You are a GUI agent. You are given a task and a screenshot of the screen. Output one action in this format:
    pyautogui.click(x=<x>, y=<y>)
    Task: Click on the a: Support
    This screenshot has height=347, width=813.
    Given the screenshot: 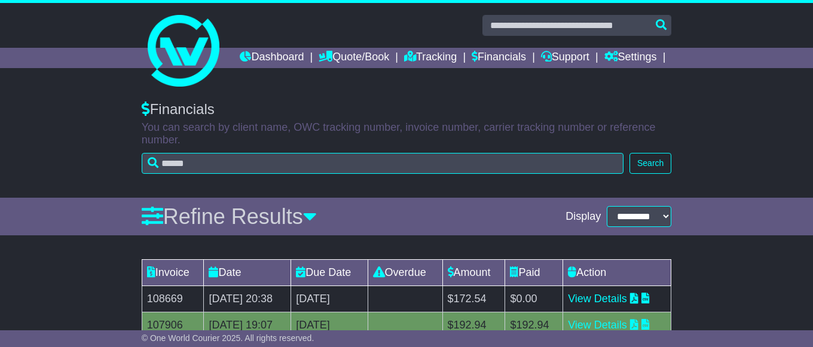 What is the action you would take?
    pyautogui.click(x=565, y=58)
    